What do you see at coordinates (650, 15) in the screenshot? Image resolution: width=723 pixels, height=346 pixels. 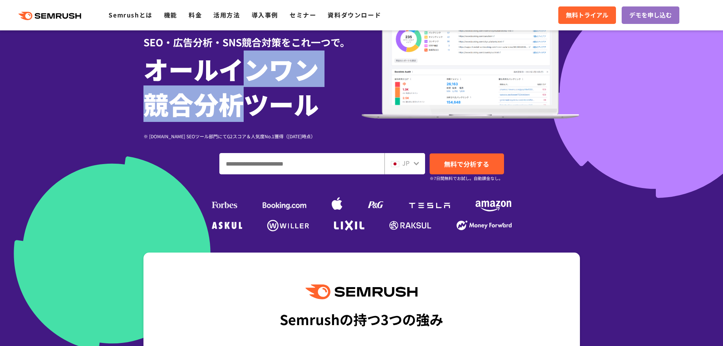 I see `a: デモを申し込む` at bounding box center [650, 15].